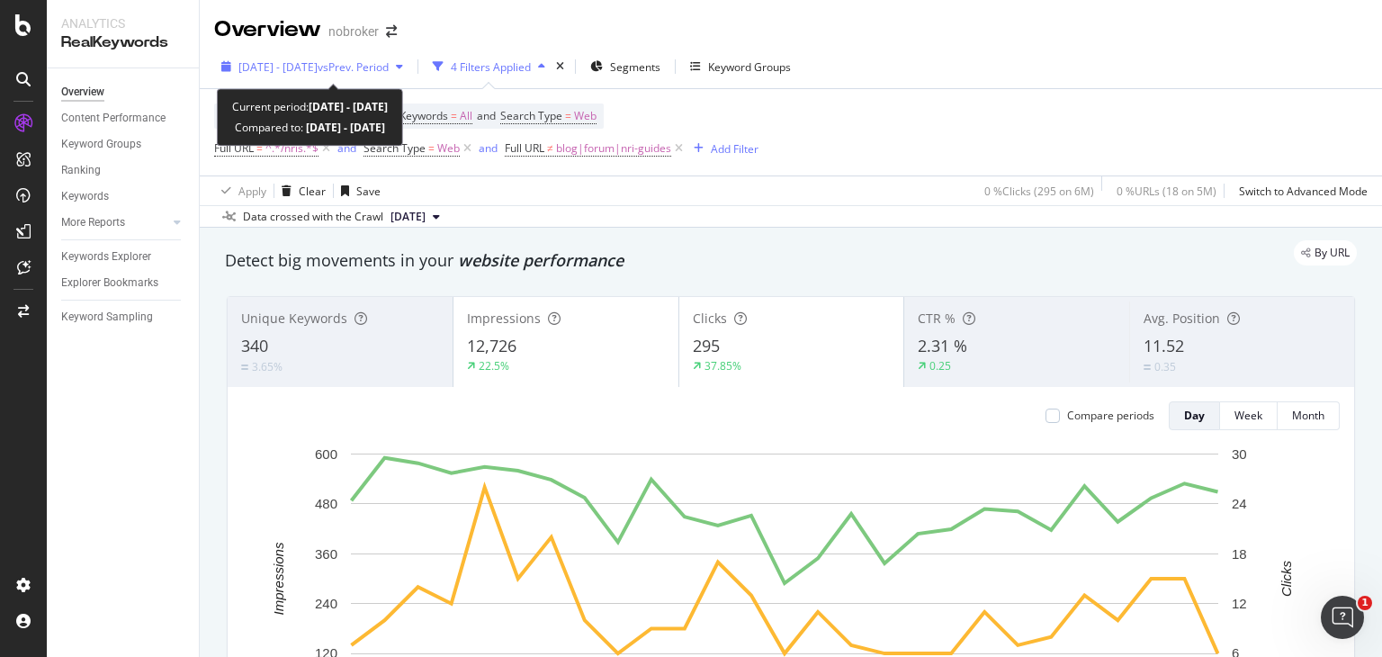 Image resolution: width=1382 pixels, height=657 pixels. Describe the element at coordinates (123, 283) in the screenshot. I see `a: Explorer Bookmarks` at that location.